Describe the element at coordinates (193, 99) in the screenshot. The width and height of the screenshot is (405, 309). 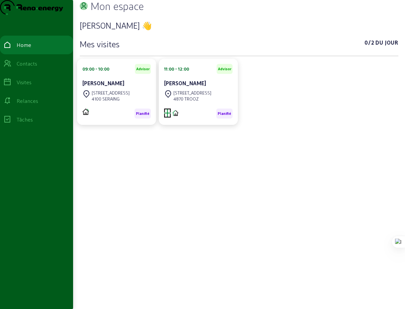
I see `div: 4870 TROOZ` at that location.